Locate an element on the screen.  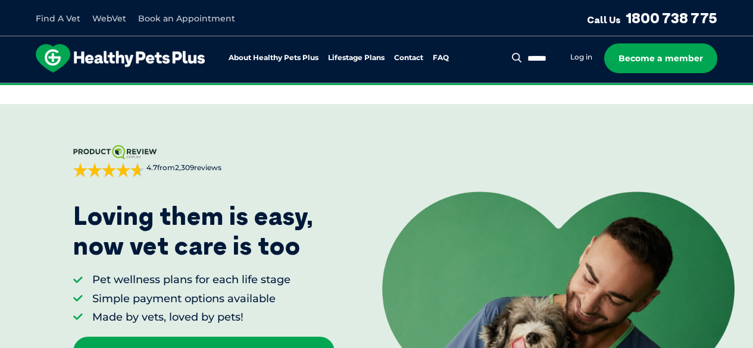
span: 2,309 reviews is located at coordinates (198, 167).